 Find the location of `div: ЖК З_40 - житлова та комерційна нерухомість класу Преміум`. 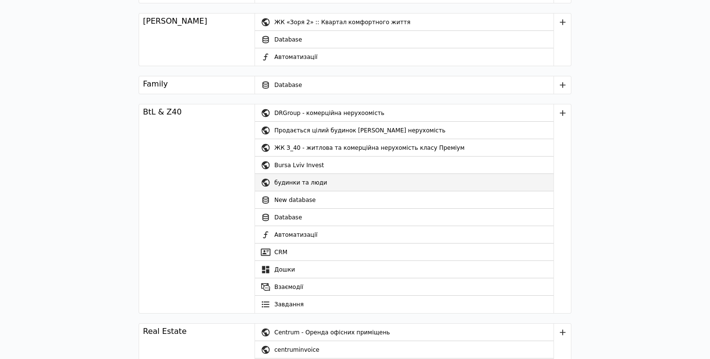

div: ЖК З_40 - житлова та комерційна нерухомість класу Преміум is located at coordinates (414, 148).